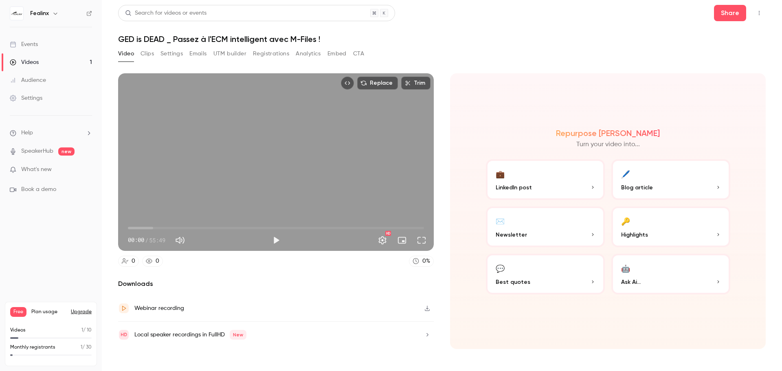  What do you see at coordinates (402, 240) in the screenshot?
I see `div: Turn on miniplayer` at bounding box center [402, 240].